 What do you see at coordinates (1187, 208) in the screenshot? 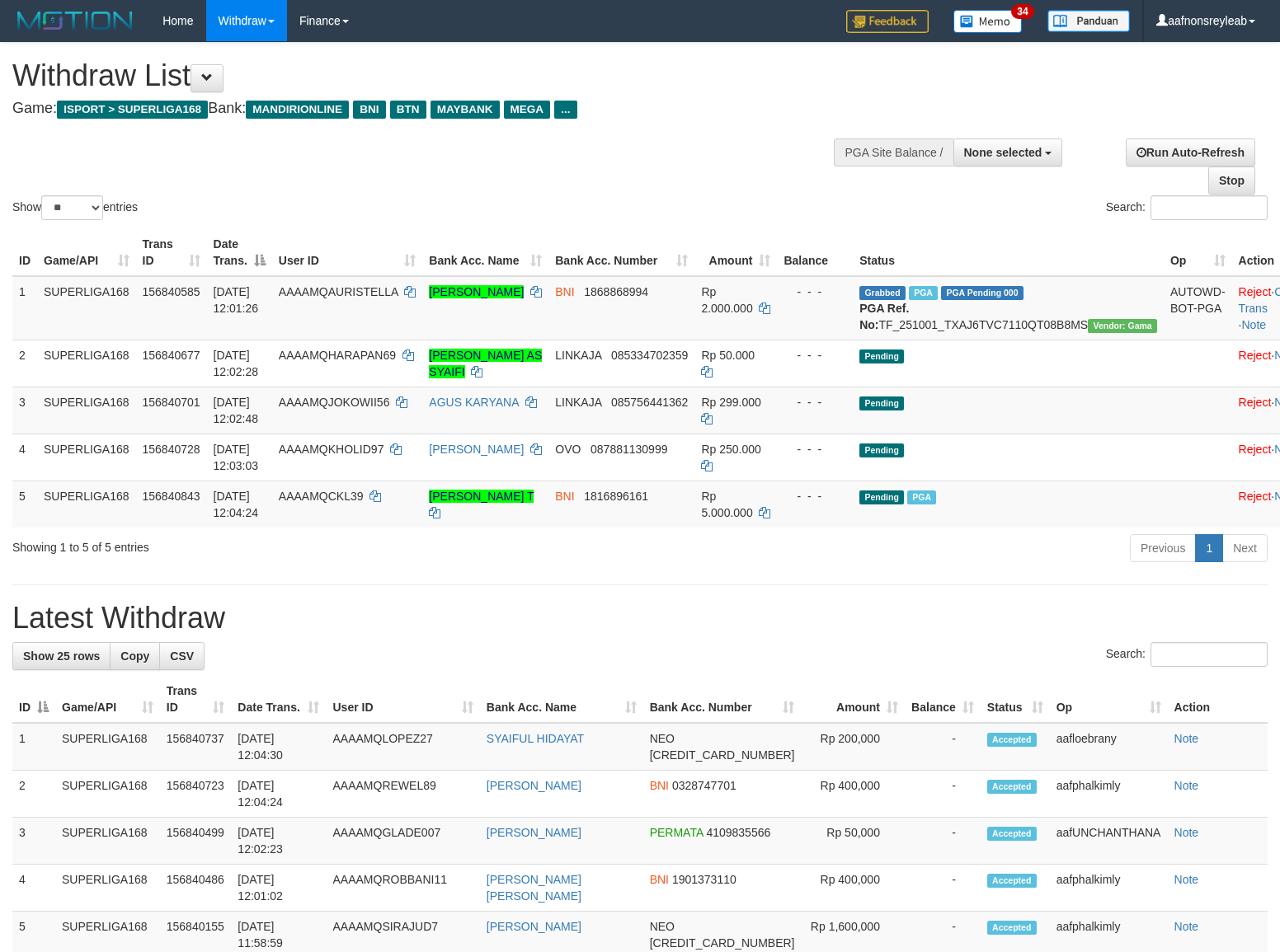
I see `label: Search:` at bounding box center [1187, 208].